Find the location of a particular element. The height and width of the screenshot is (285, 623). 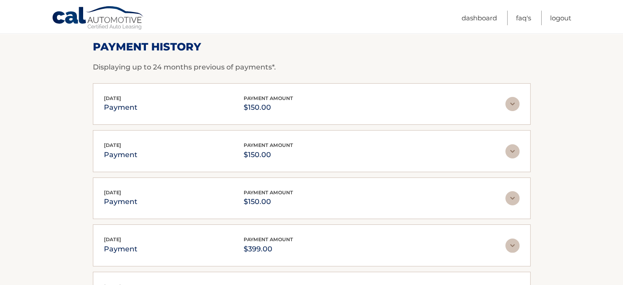

a: Dashboard is located at coordinates (479, 18).